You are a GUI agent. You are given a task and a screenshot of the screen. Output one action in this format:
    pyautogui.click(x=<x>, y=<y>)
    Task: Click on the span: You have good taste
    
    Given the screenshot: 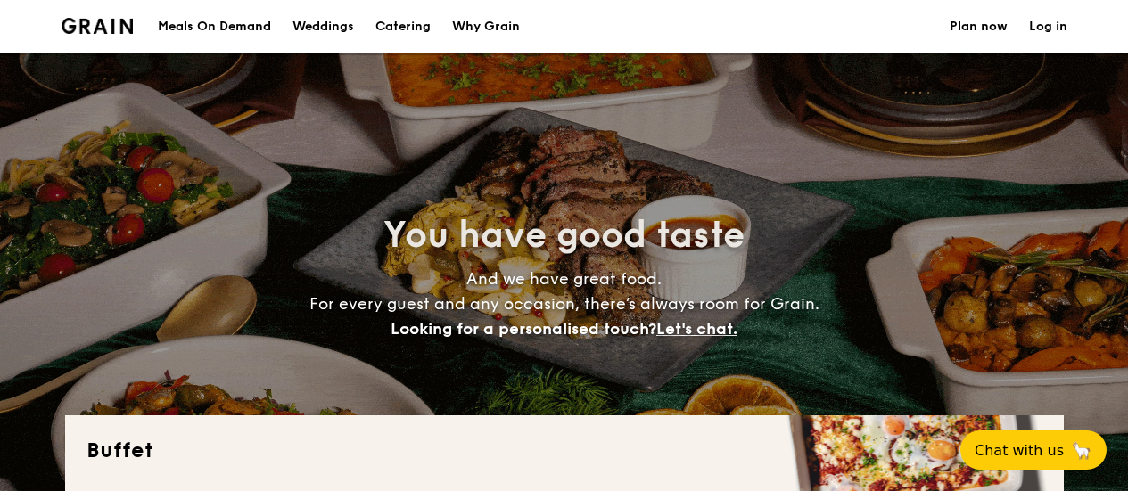 What is the action you would take?
    pyautogui.click(x=563, y=235)
    